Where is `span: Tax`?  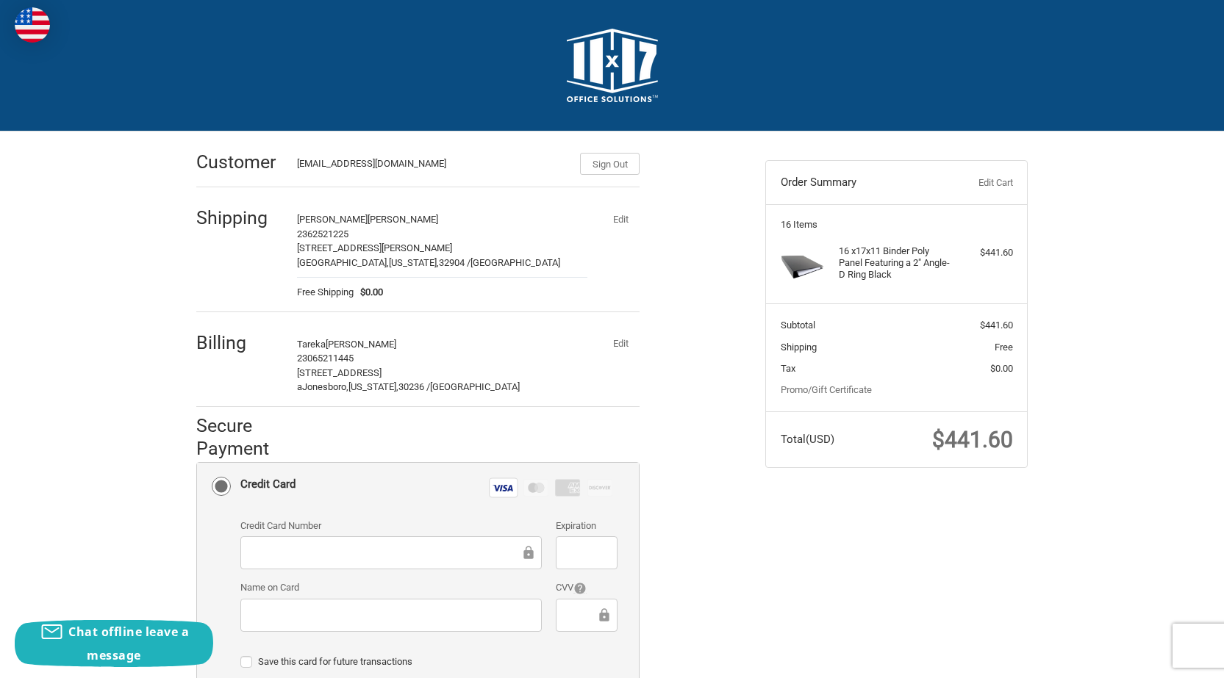
span: Tax is located at coordinates (788, 368).